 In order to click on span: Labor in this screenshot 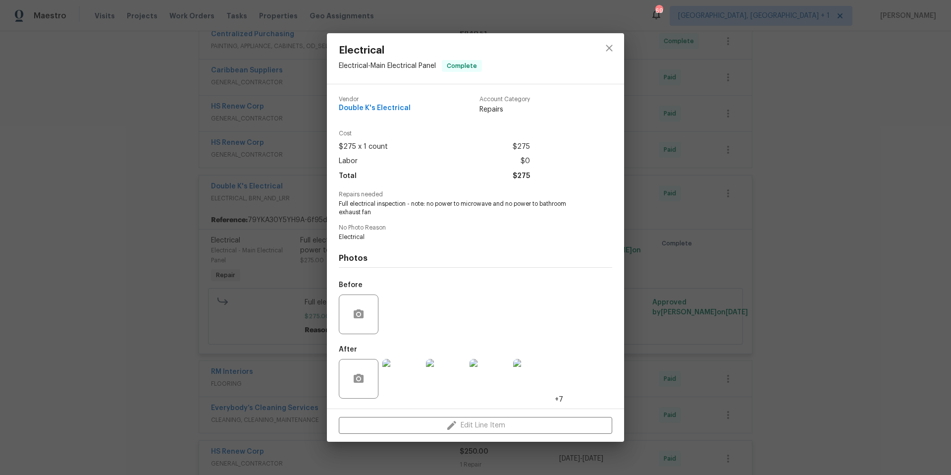, I will do `click(348, 161)`.